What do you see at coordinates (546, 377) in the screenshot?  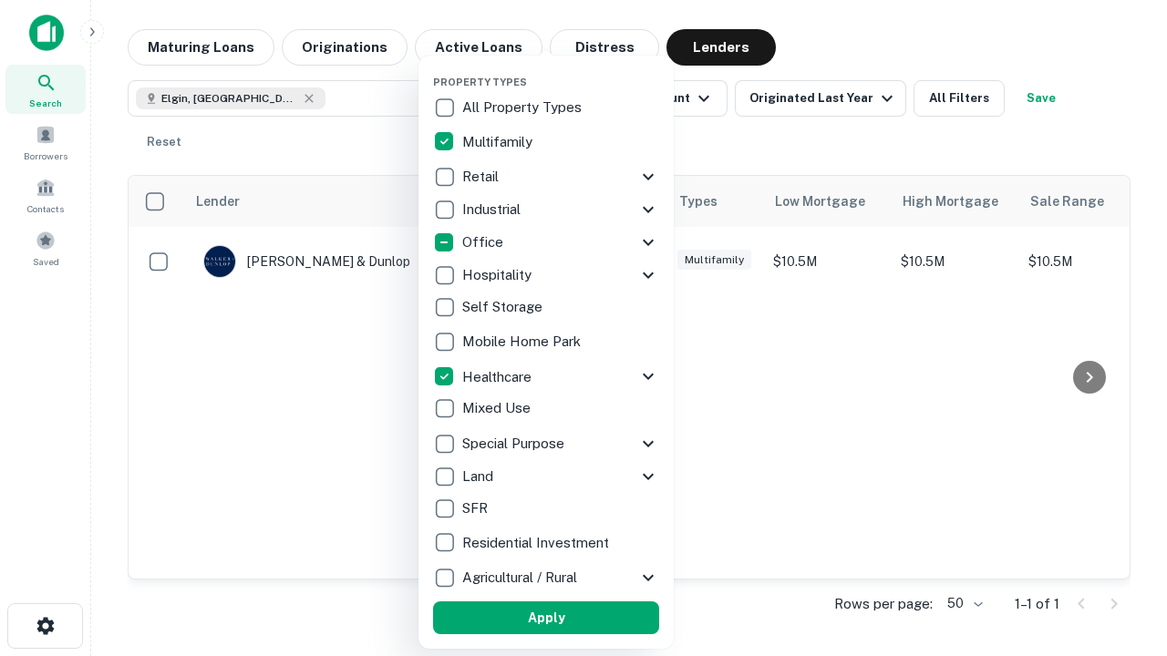 I see `div: Healthcare` at bounding box center [546, 377].